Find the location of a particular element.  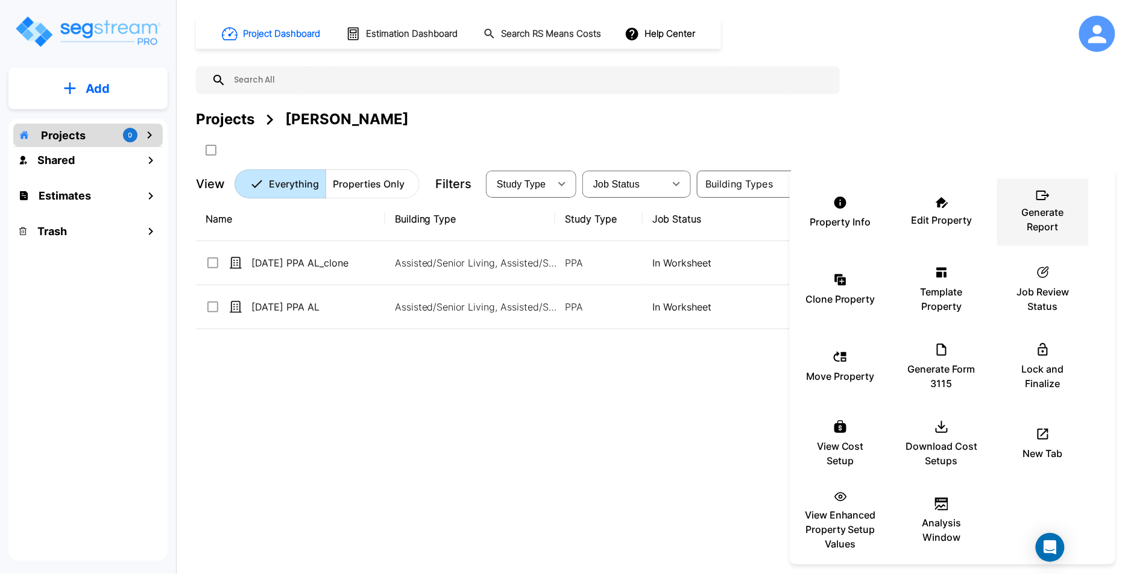

p: View Enhanced Property Setup Values is located at coordinates (841, 530).